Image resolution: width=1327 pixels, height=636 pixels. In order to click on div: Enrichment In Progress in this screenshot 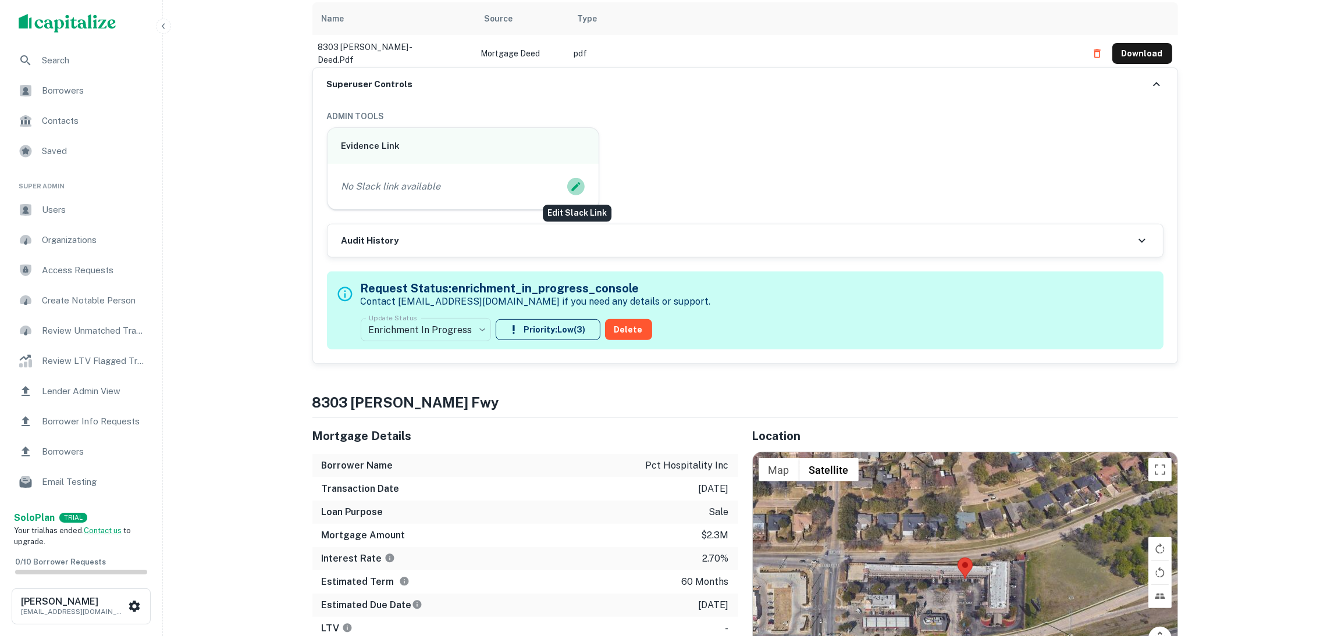, I will do `click(426, 330)`.